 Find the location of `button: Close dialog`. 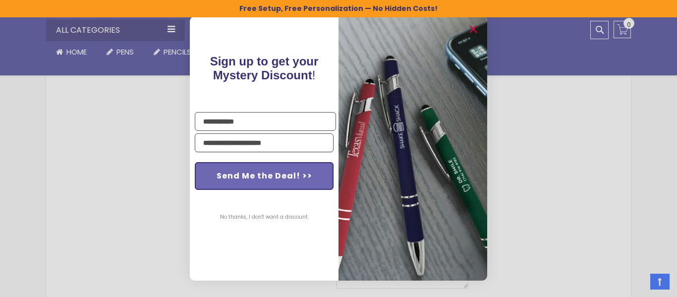

button: Close dialog is located at coordinates (474, 29).